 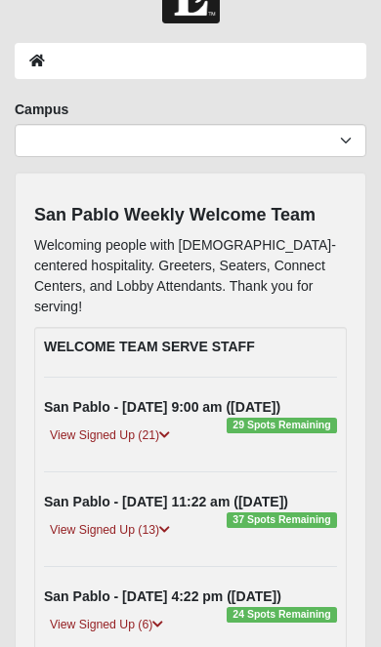 What do you see at coordinates (109, 530) in the screenshot?
I see `a: View Signed Up (13)` at bounding box center [109, 530].